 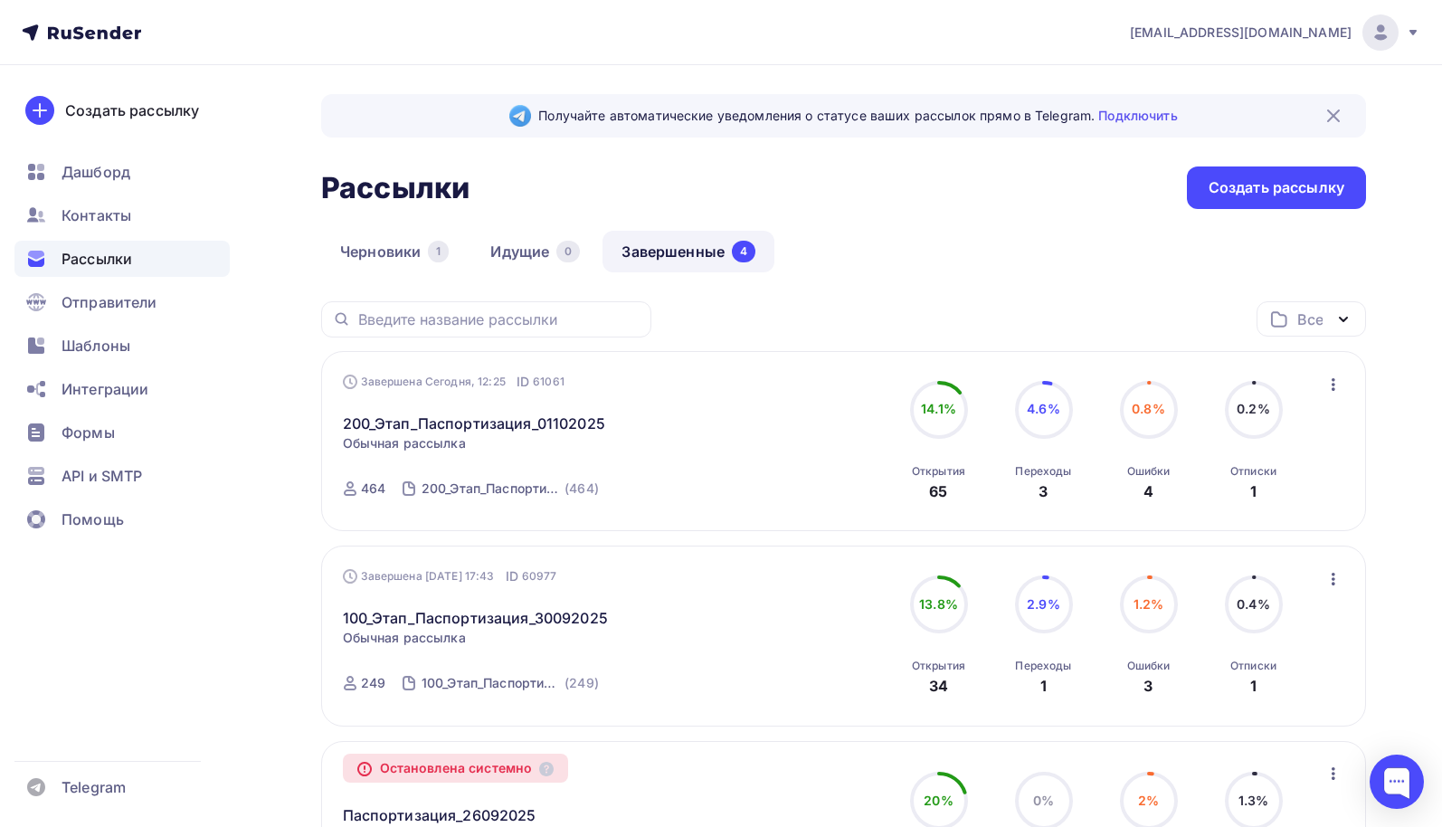 What do you see at coordinates (938, 408) in the screenshot?
I see `span: 14.1%` at bounding box center [938, 408].